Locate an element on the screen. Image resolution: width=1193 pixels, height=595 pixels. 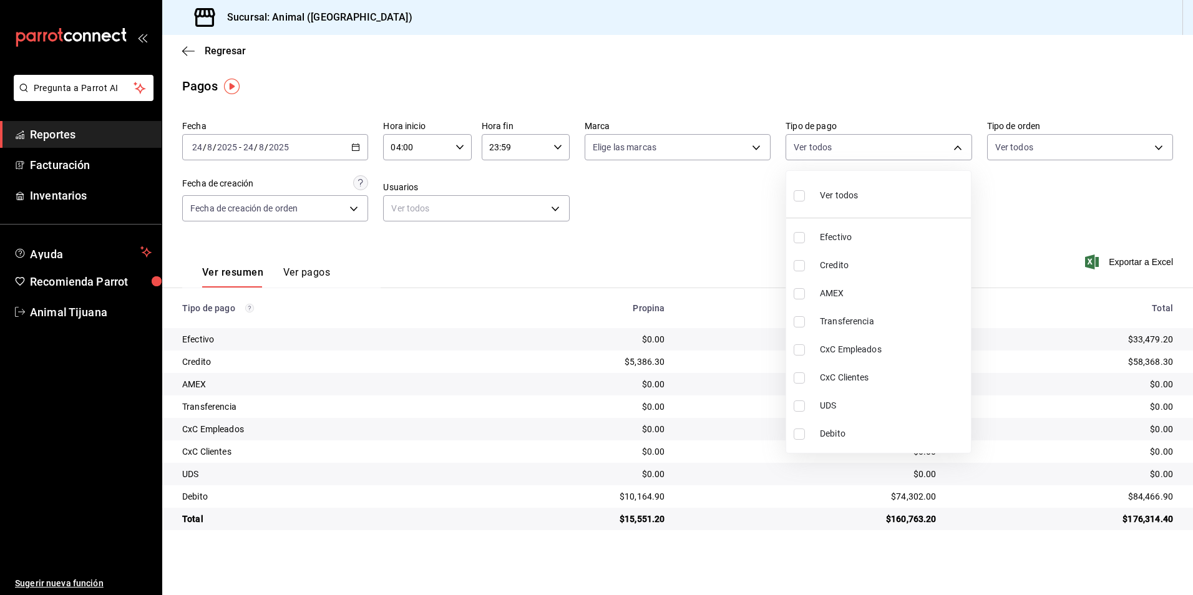
span: Efectivo is located at coordinates (893, 237).